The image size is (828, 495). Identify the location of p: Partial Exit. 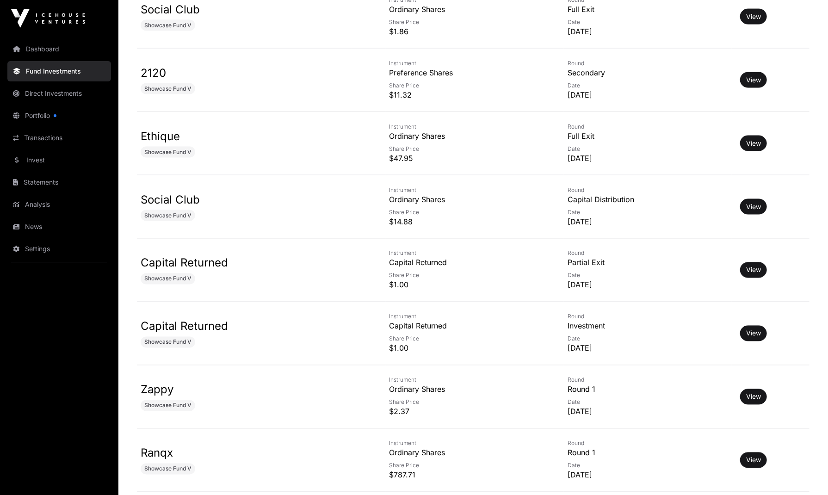
(648, 263).